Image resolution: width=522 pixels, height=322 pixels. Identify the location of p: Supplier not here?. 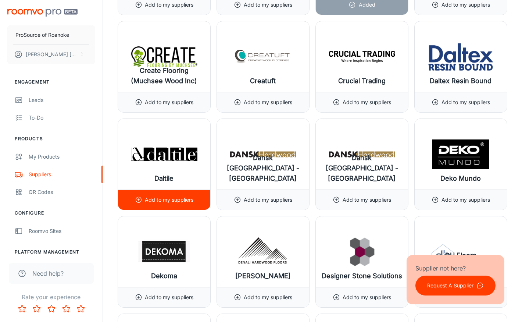
(456, 268).